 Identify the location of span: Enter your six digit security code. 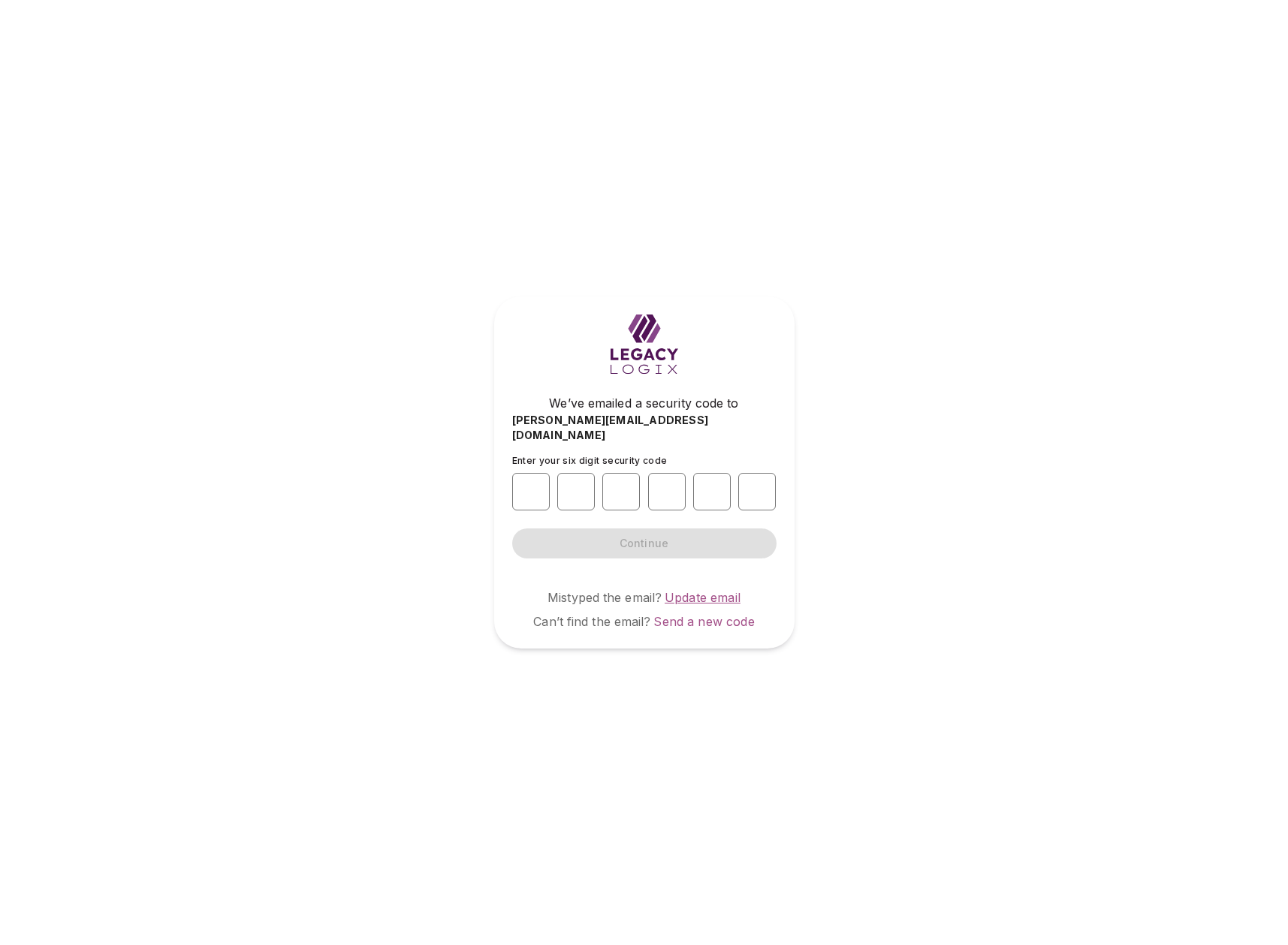
(590, 461).